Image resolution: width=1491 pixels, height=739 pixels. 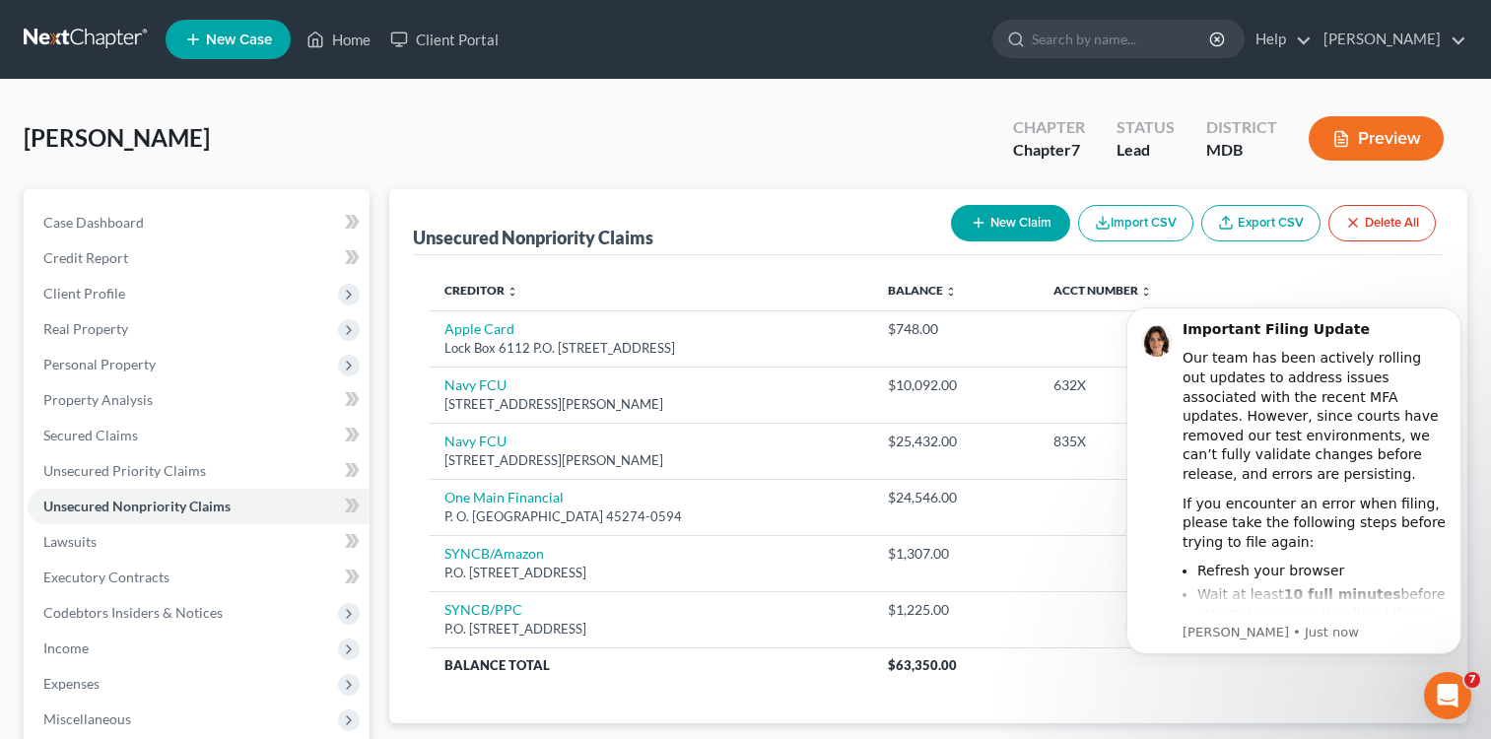 What do you see at coordinates (1102, 290) in the screenshot?
I see `a: Acct Number unfold_more` at bounding box center [1102, 290].